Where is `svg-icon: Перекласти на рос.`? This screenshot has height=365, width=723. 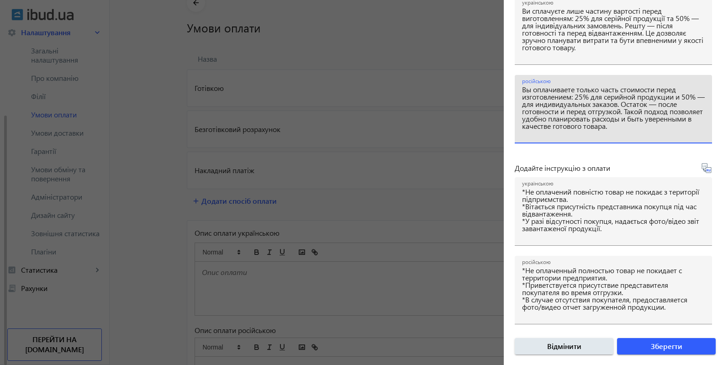
svg-icon: Перекласти на рос. is located at coordinates (706, 168).